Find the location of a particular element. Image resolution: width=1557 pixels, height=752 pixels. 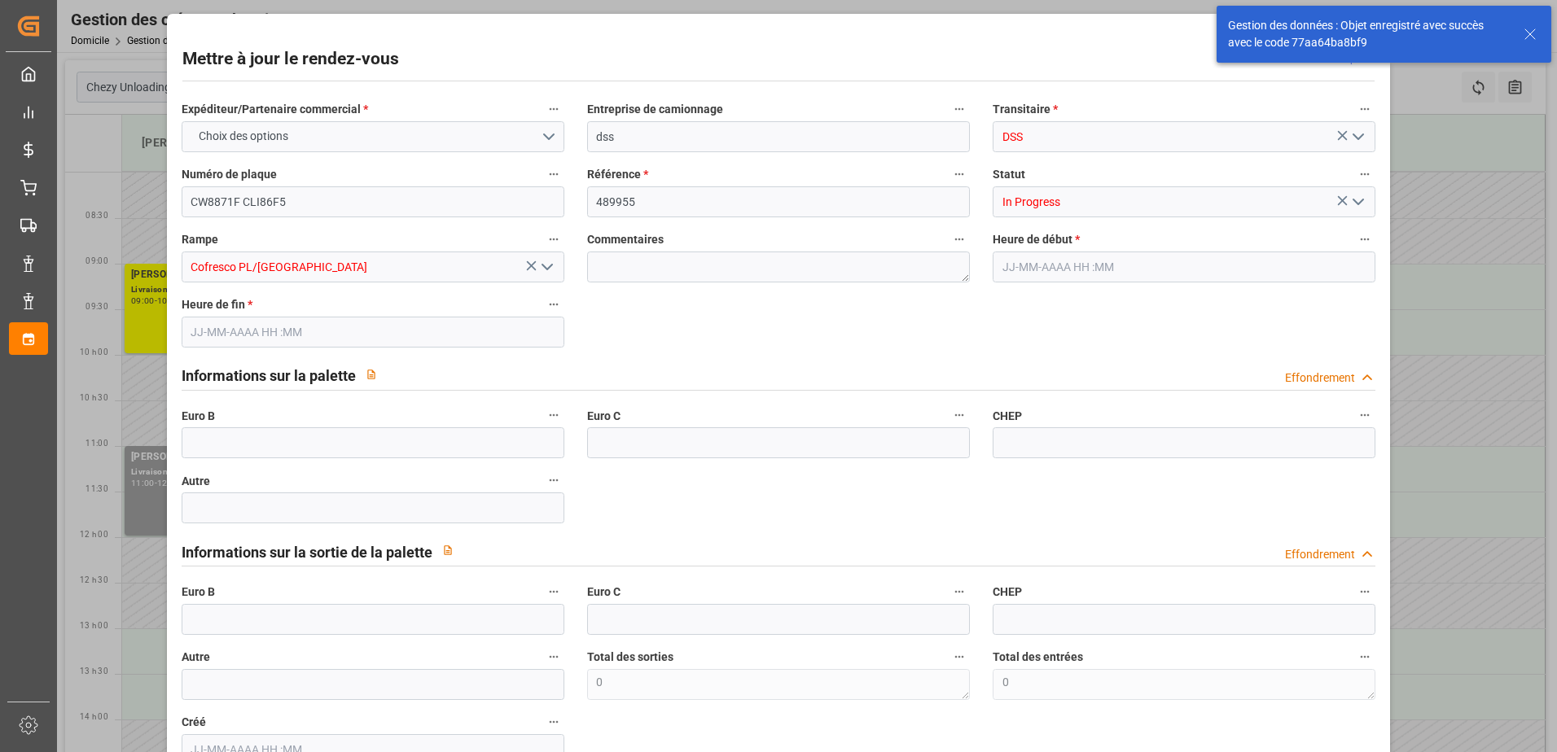

font: Rampe is located at coordinates (200, 239).